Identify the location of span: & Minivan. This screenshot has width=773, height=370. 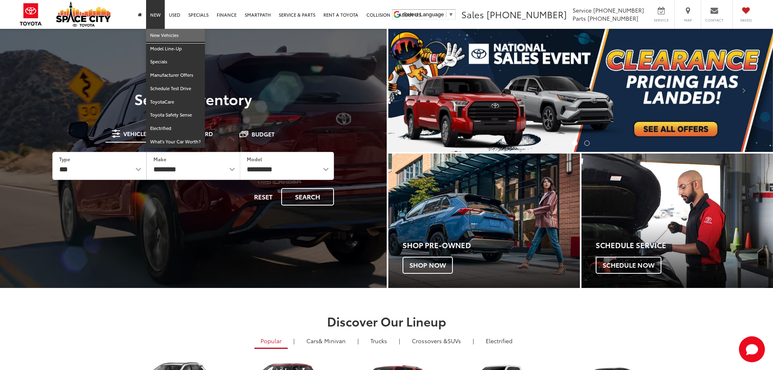
(332, 340).